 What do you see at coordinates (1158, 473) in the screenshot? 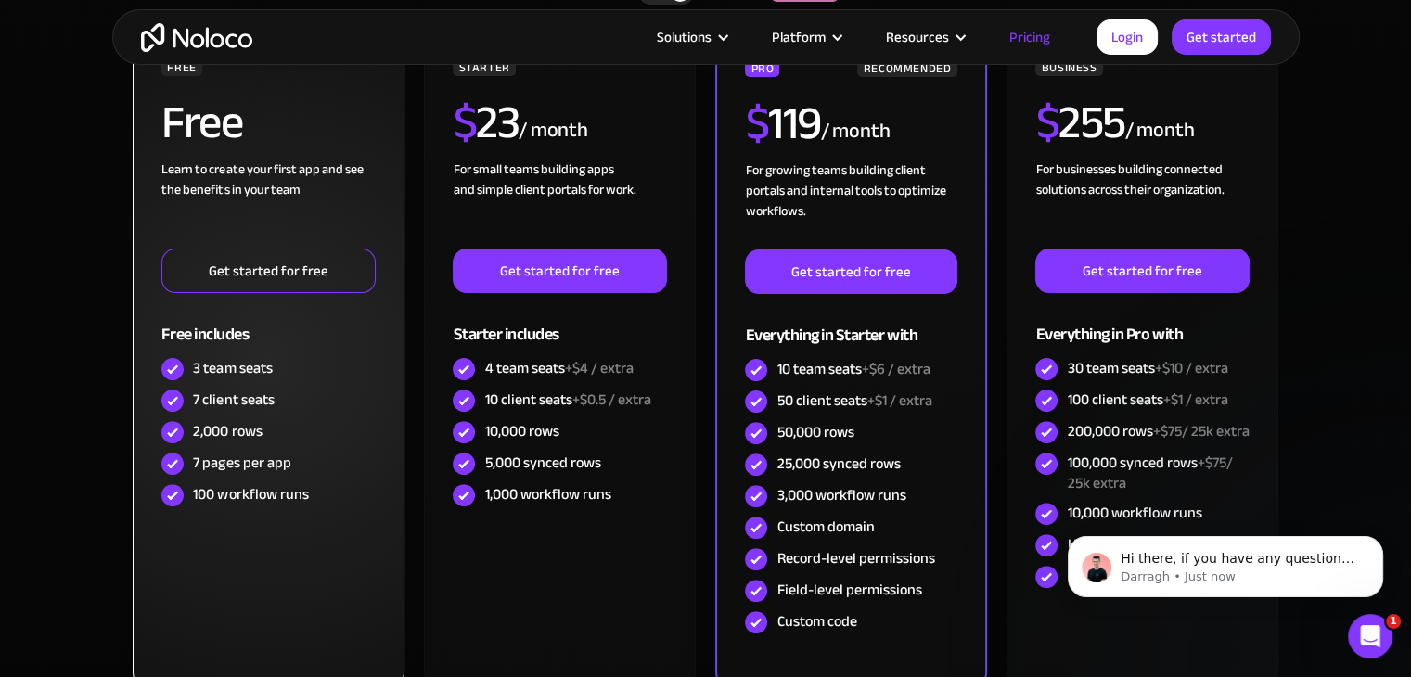
I see `div: 100,000 synced rows` at bounding box center [1158, 473].